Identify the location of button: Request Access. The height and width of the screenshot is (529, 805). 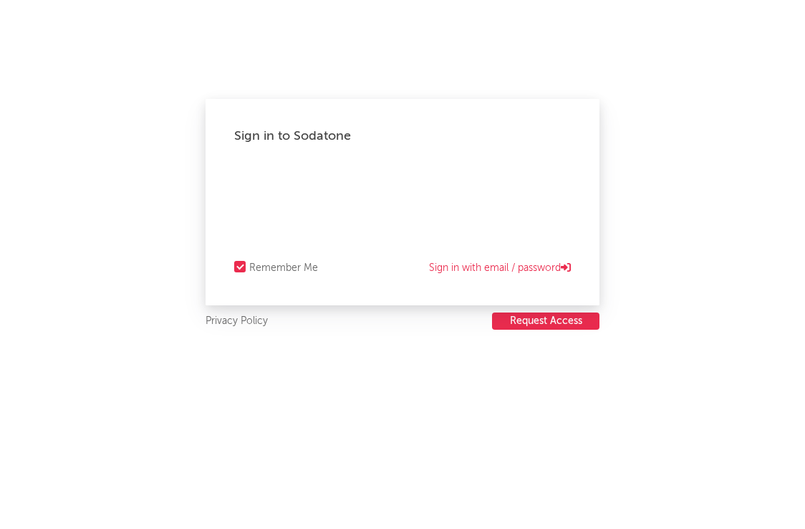
(546, 321).